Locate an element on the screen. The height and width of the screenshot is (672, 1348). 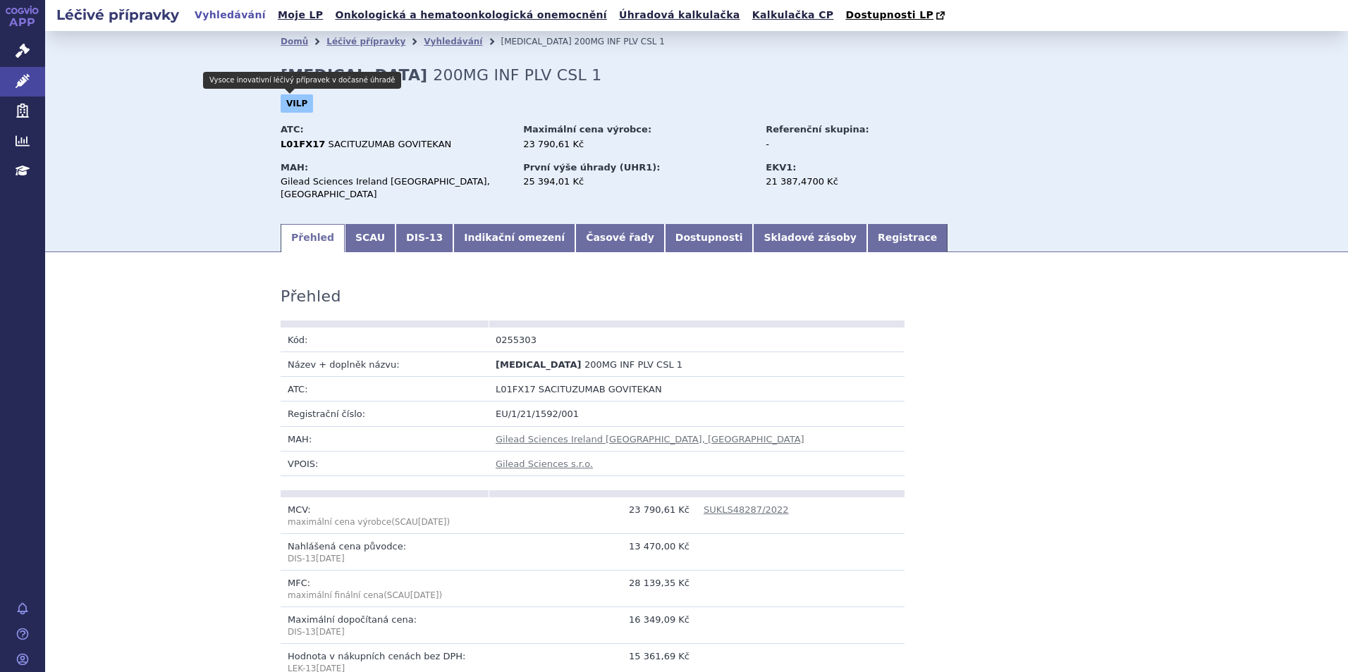
a: Skladové zásoby is located at coordinates (809, 238).